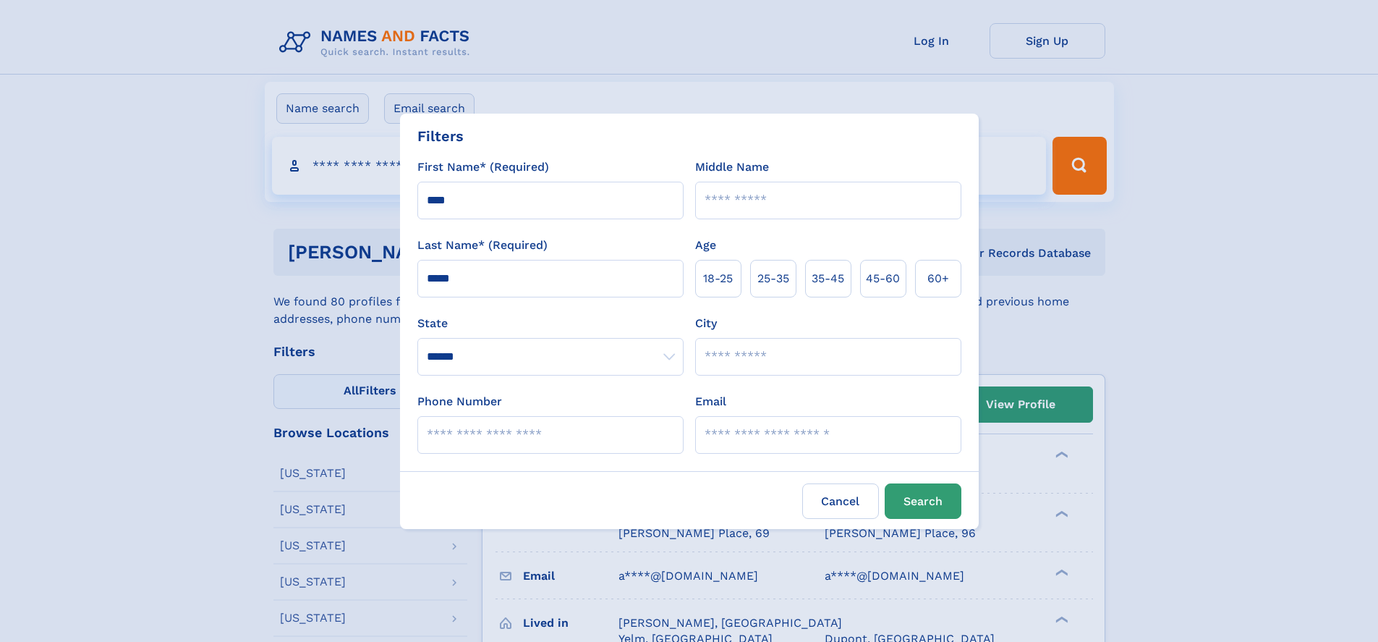  Describe the element at coordinates (705, 245) in the screenshot. I see `label: Age` at that location.